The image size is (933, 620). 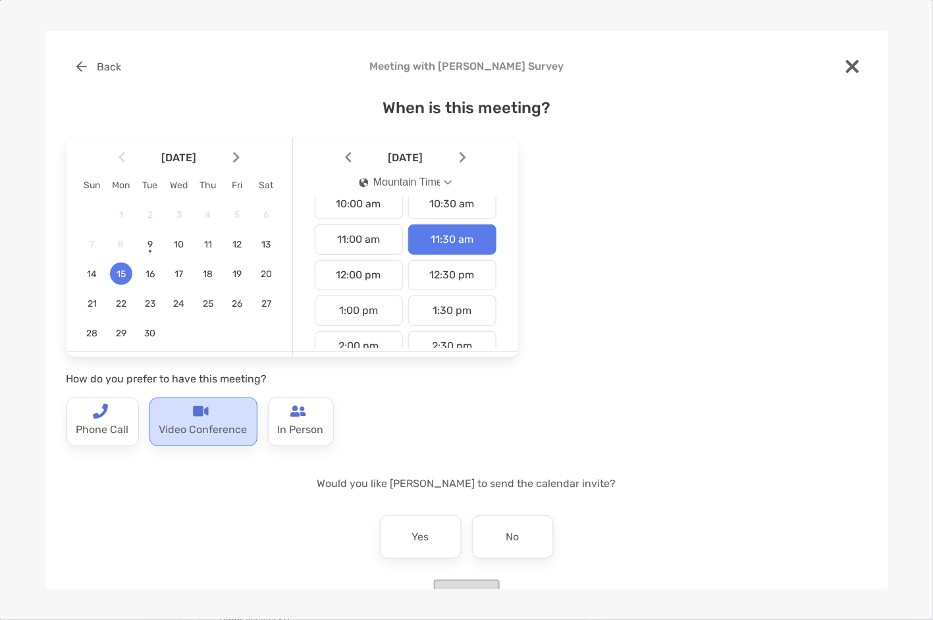 I want to click on span: 17, so click(x=179, y=274).